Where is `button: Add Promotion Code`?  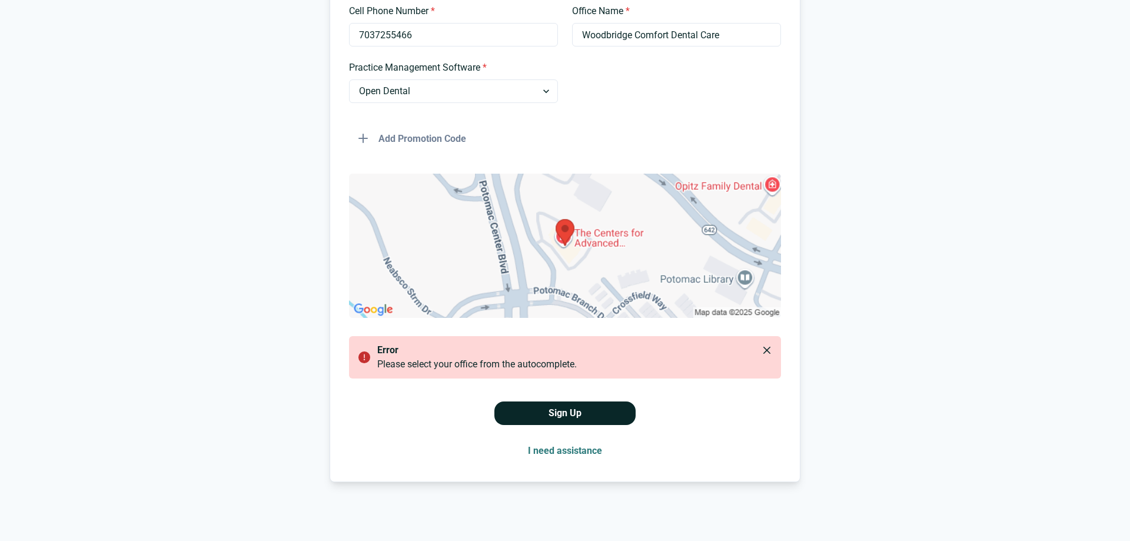 button: Add Promotion Code is located at coordinates (412, 138).